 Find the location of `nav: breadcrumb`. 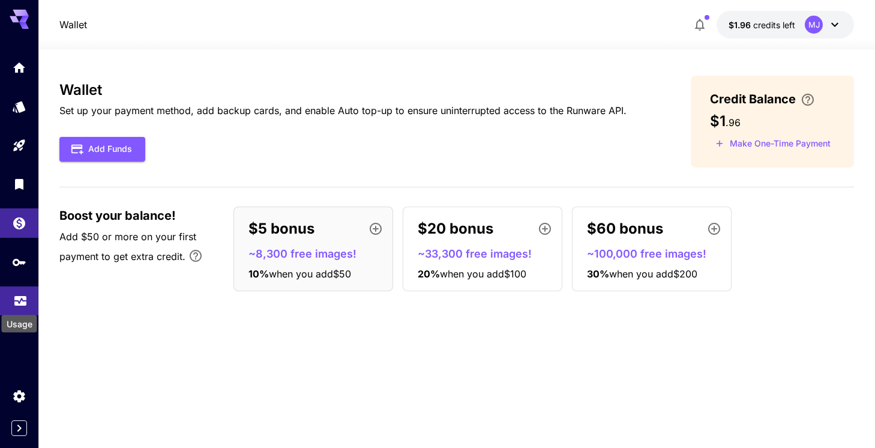

nav: breadcrumb is located at coordinates (73, 25).